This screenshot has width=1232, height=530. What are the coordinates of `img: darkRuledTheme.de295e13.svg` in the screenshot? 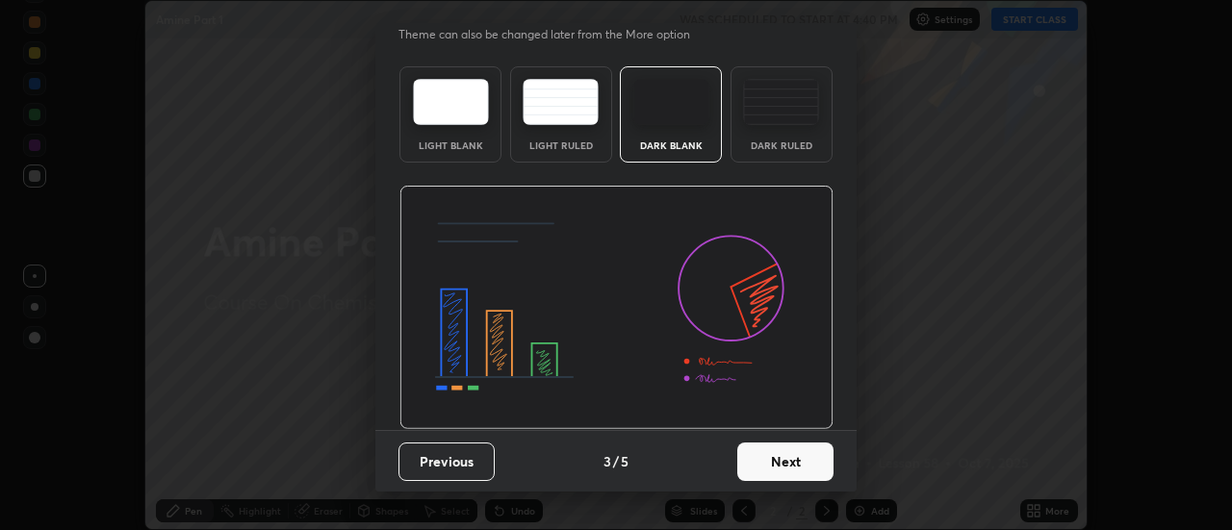 It's located at (781, 102).